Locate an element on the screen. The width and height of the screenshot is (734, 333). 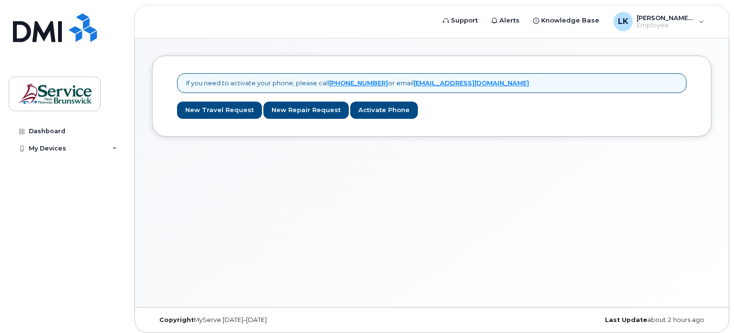
a: New Travel Request is located at coordinates (219, 110).